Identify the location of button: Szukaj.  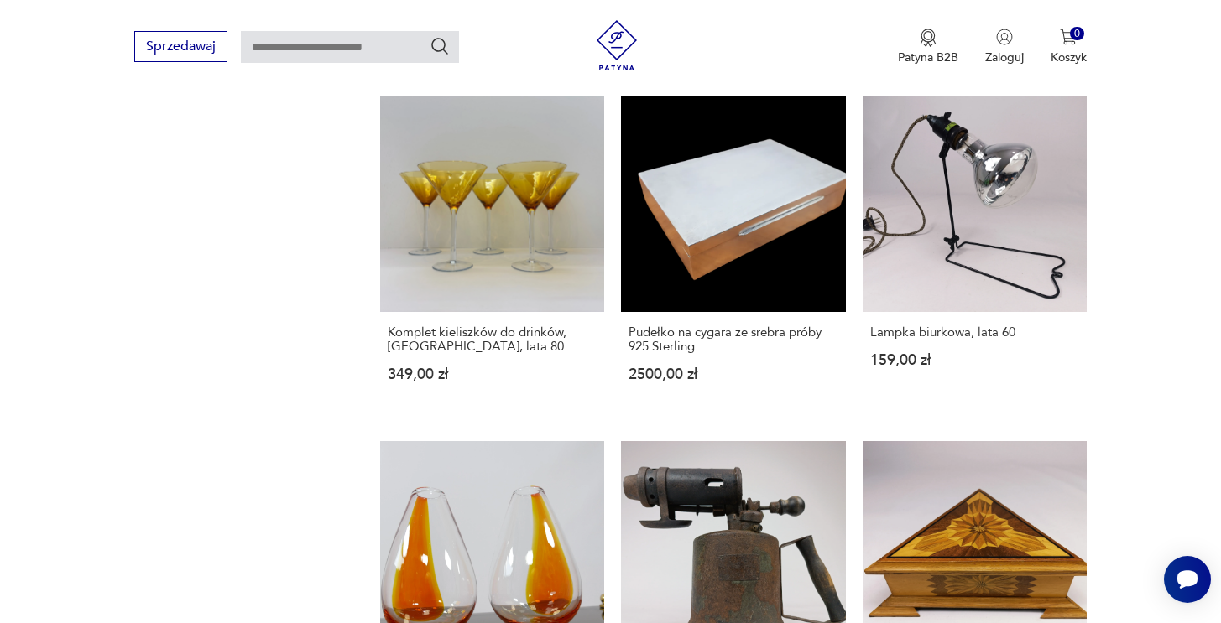
(440, 46).